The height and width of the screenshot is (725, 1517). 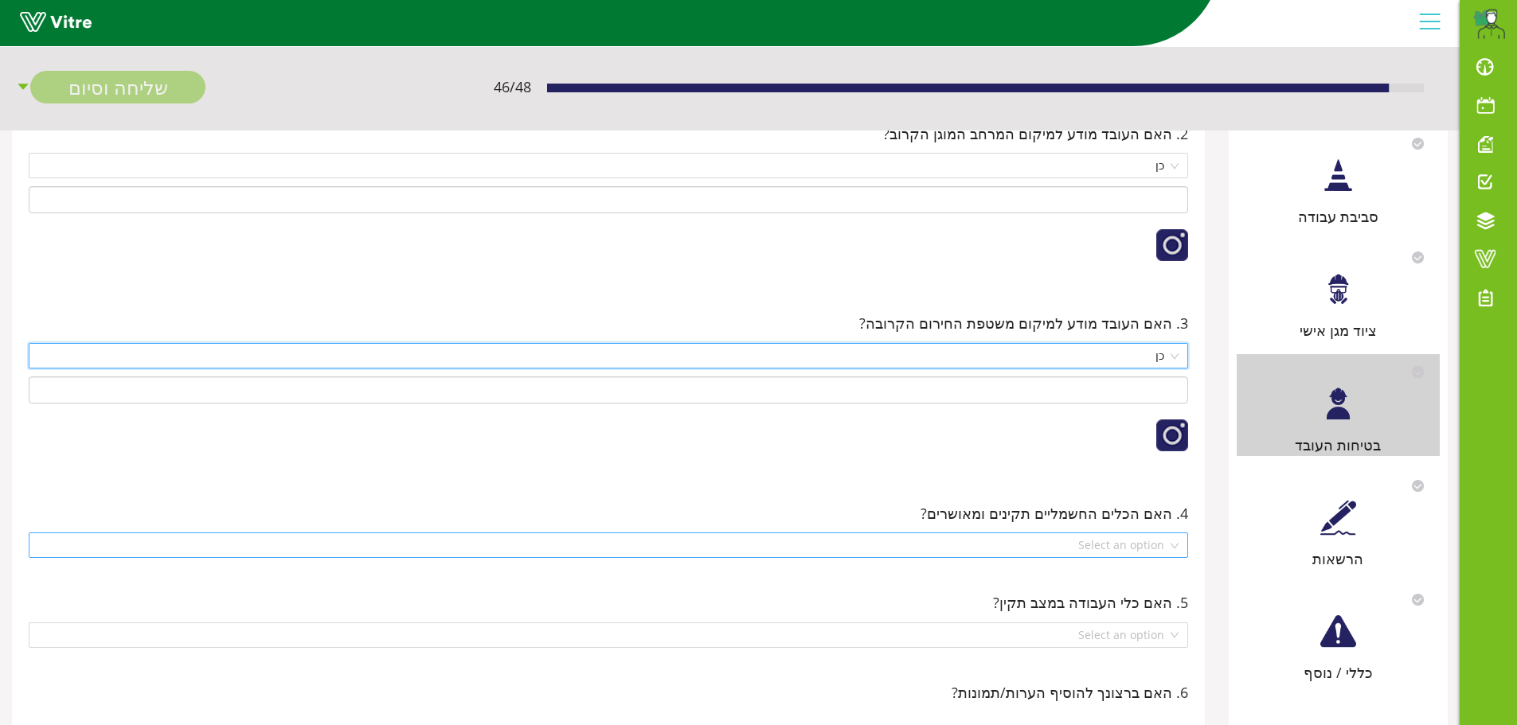 What do you see at coordinates (1338, 330) in the screenshot?
I see `div: ציוד מגן אישי` at bounding box center [1338, 330].